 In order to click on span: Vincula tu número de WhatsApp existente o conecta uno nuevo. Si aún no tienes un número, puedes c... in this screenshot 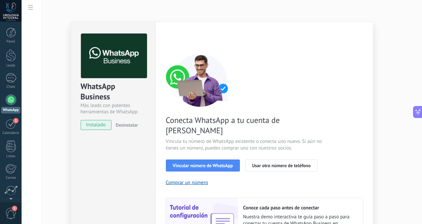, I will do `click(245, 145)`.